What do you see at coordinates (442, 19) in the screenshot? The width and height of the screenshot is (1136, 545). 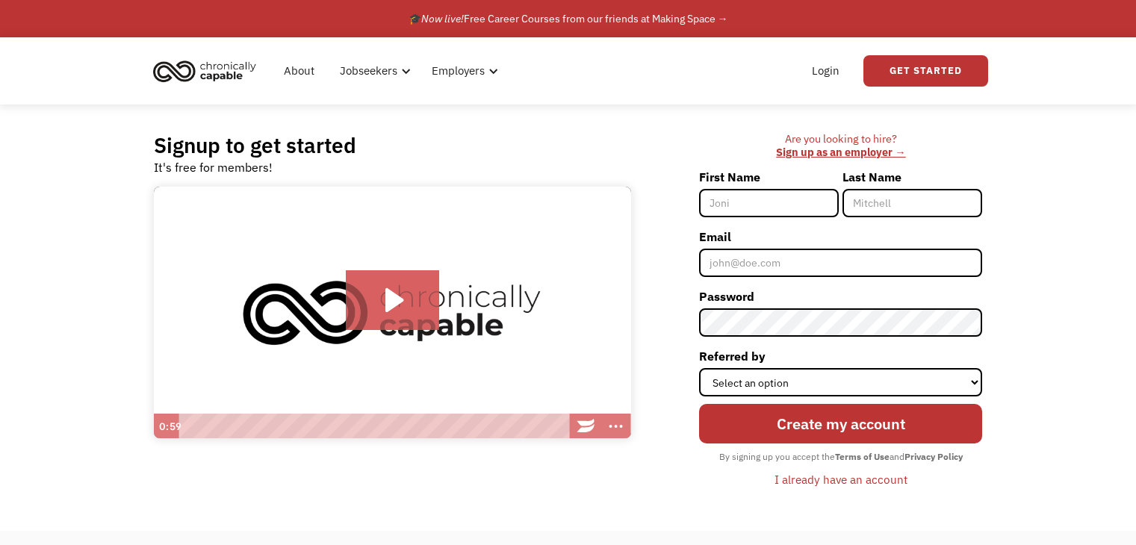 I see `em: Now live!` at bounding box center [442, 19].